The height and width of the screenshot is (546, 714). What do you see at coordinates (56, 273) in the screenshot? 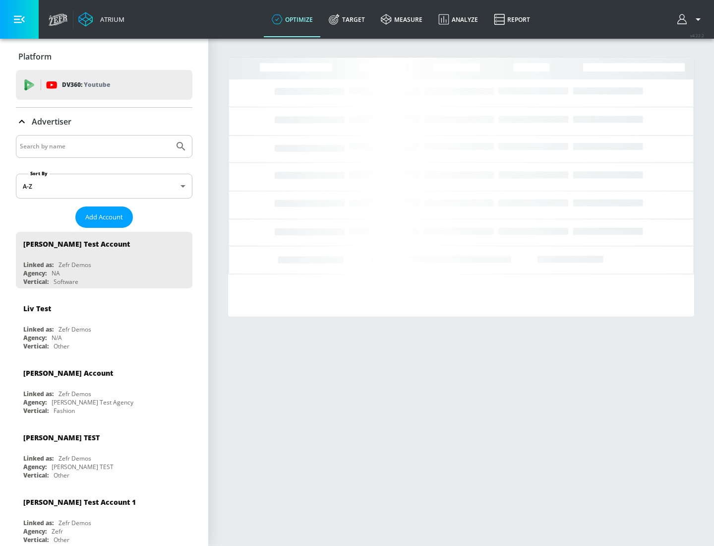
I see `div: NA` at bounding box center [56, 273].